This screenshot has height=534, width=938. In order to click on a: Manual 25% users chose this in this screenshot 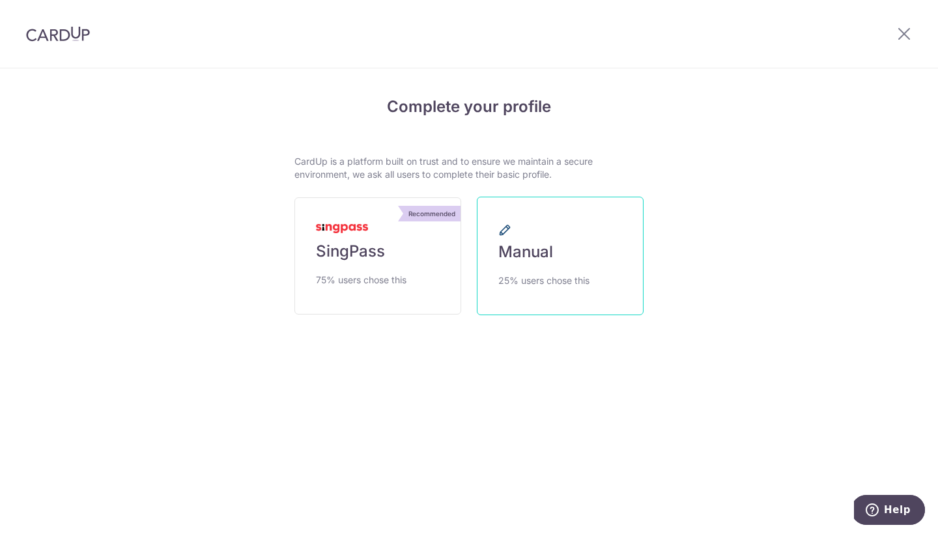, I will do `click(560, 256)`.